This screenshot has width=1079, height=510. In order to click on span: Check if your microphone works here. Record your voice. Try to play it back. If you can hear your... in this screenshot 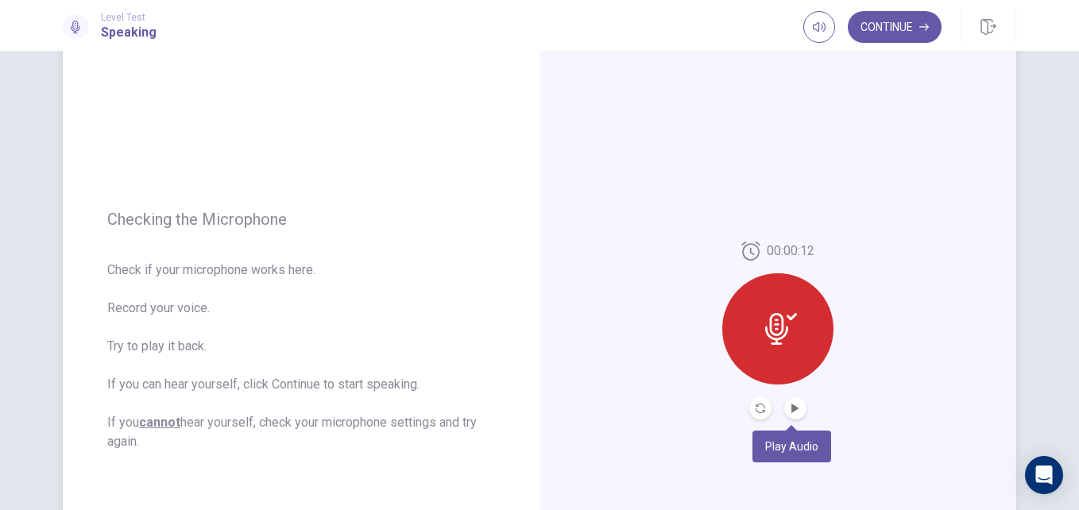, I will do `click(301, 356)`.